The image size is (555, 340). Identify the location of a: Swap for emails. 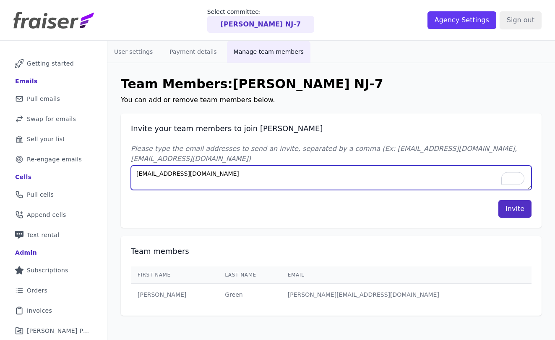
(53, 119).